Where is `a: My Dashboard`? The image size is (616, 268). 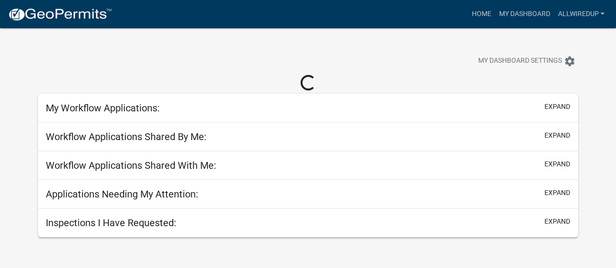 a: My Dashboard is located at coordinates (524, 14).